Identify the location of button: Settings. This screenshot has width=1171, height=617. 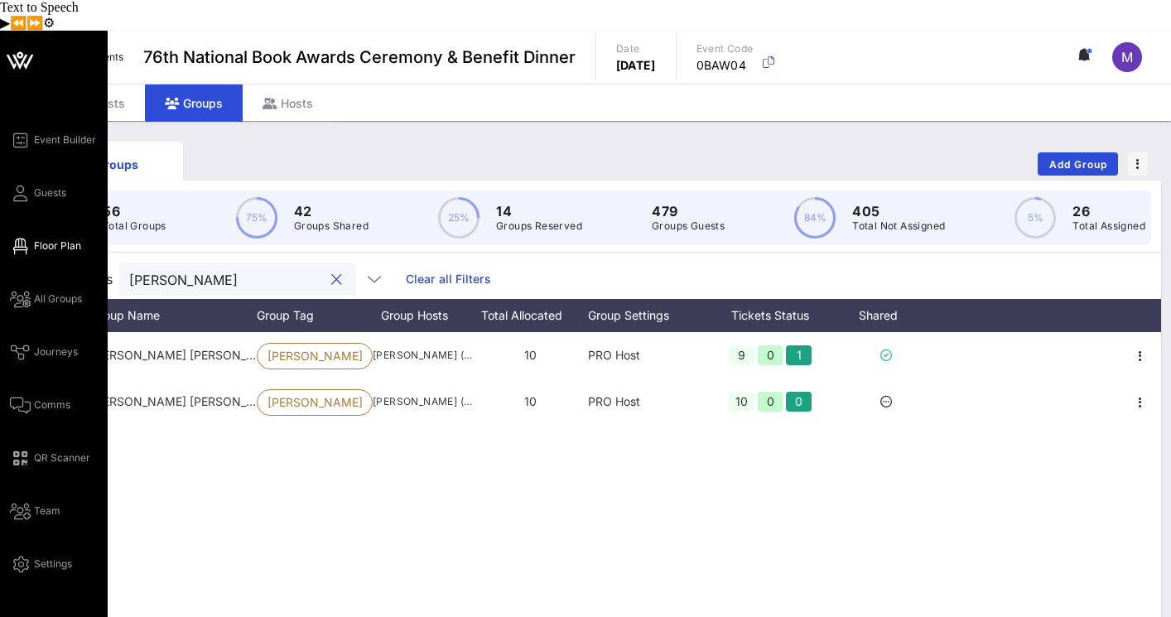
(49, 22).